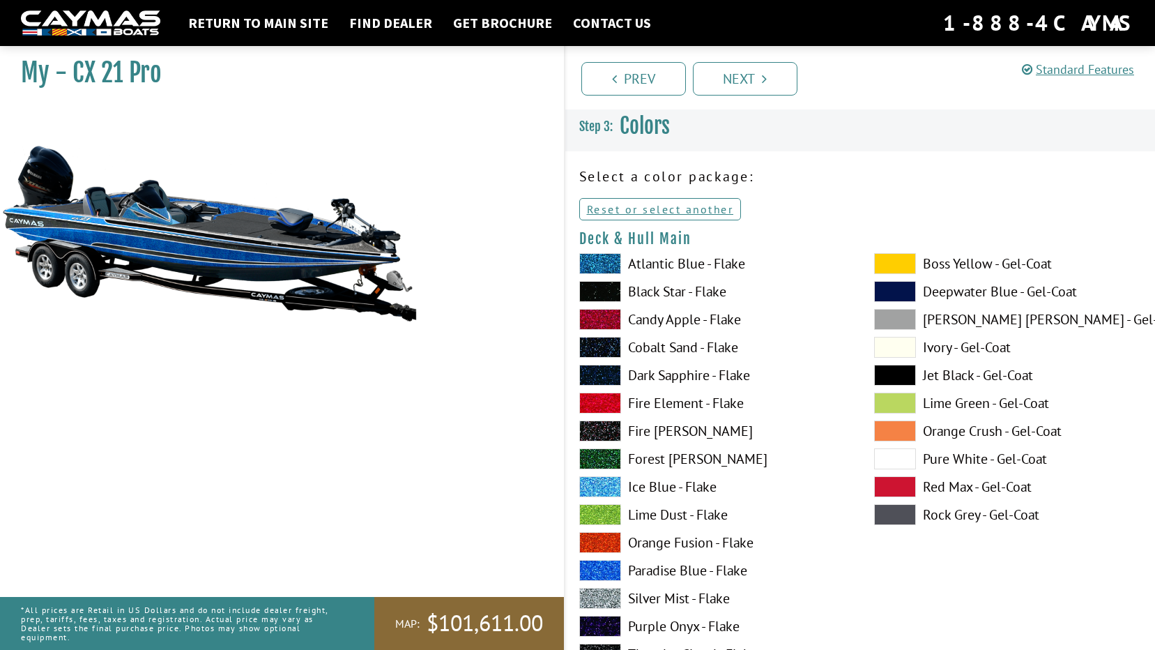 The image size is (1155, 650). I want to click on h1: My - CX 21 Pro, so click(275, 73).